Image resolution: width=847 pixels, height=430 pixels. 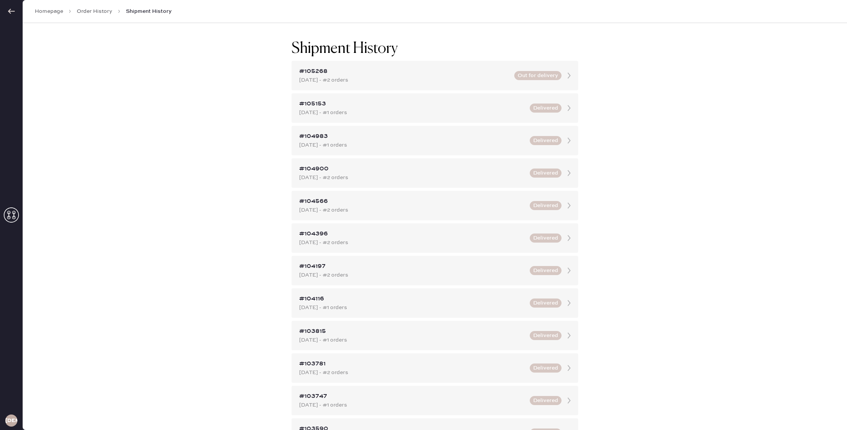 I want to click on a: Homepage, so click(x=49, y=11).